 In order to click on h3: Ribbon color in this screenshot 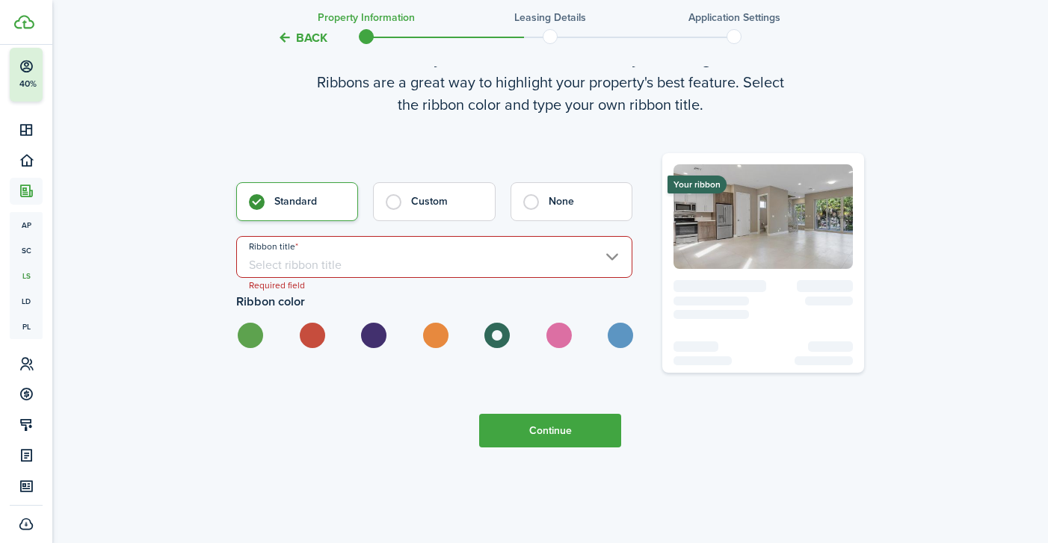, I will do `click(434, 302)`.